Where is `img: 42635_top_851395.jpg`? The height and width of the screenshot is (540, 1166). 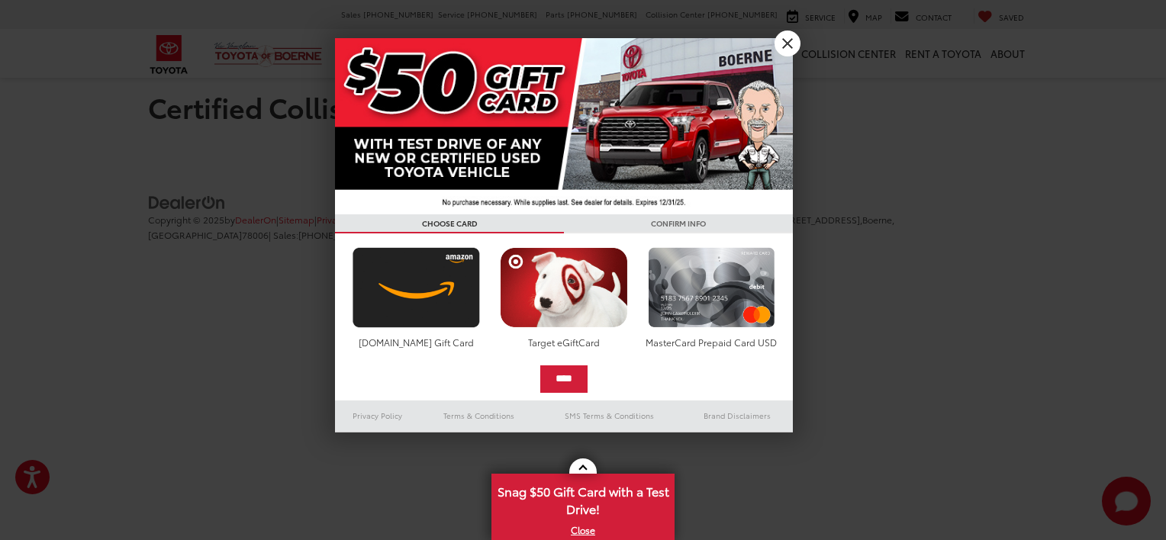
img: 42635_top_851395.jpg is located at coordinates (564, 126).